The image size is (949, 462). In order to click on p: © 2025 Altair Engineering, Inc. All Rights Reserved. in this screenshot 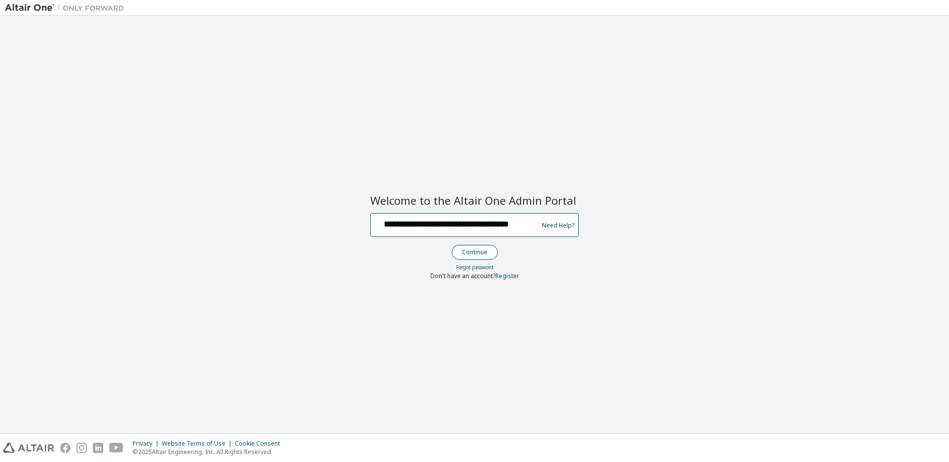, I will do `click(209, 452)`.